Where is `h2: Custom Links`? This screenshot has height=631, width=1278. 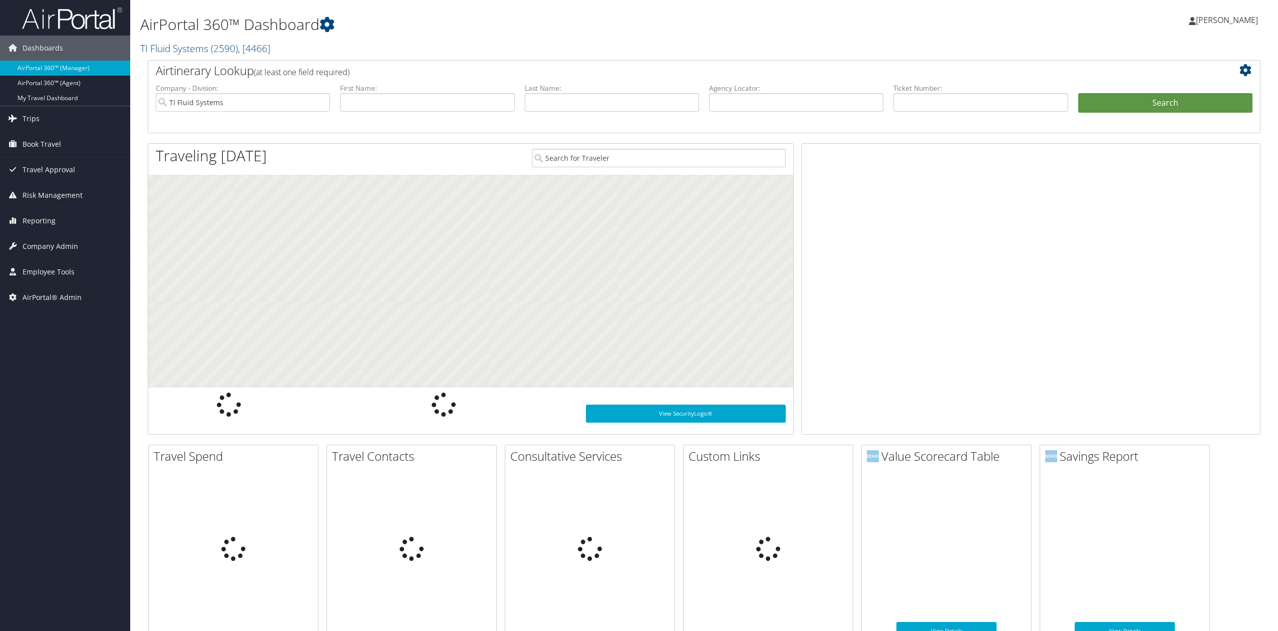
h2: Custom Links is located at coordinates (771, 456).